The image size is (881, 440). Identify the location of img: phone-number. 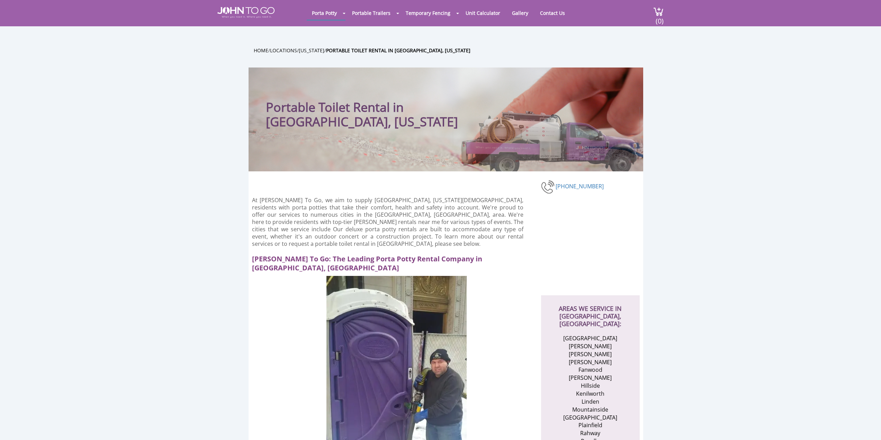
(548, 187).